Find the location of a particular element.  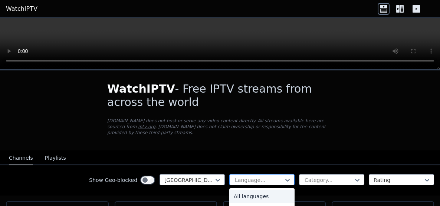

button: Playlists is located at coordinates (55, 159).